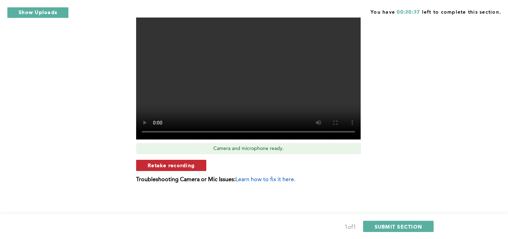 The width and height of the screenshot is (508, 239). Describe the element at coordinates (249, 149) in the screenshot. I see `div: Camera and microphone ready.` at that location.